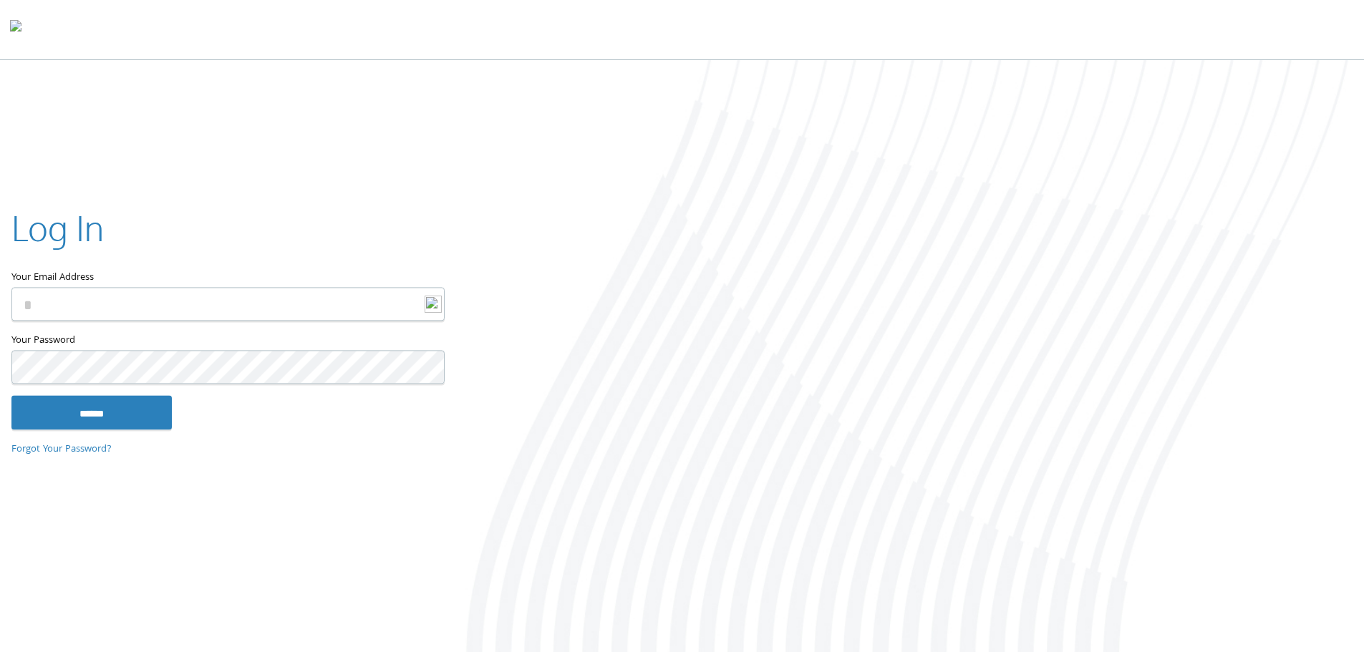 The image size is (1364, 652). Describe the element at coordinates (433, 304) in the screenshot. I see `img: logo-new.svg` at that location.